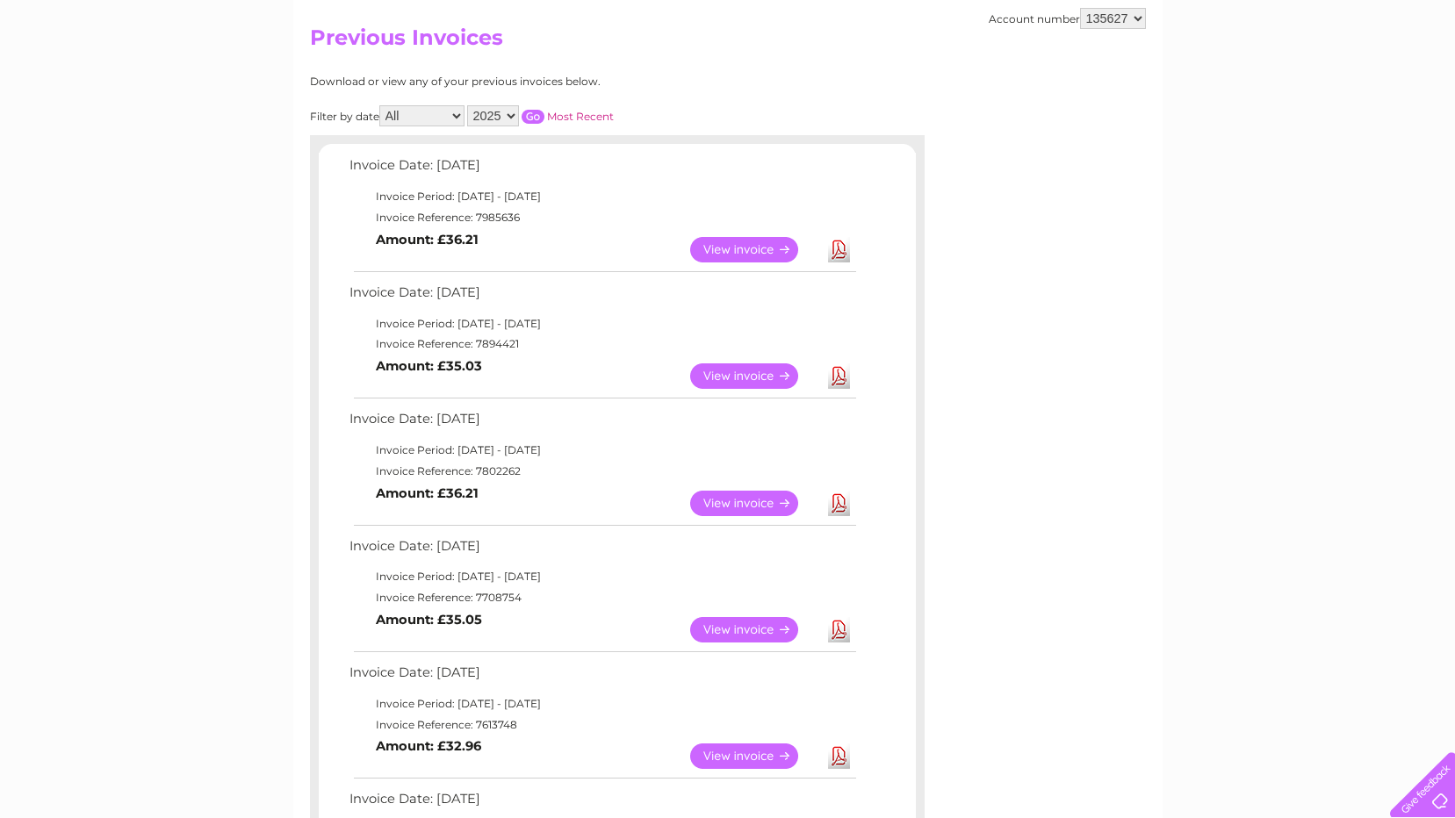 The height and width of the screenshot is (818, 1455). What do you see at coordinates (728, 42) in the screenshot?
I see `h2: Previous Invoices` at bounding box center [728, 42].